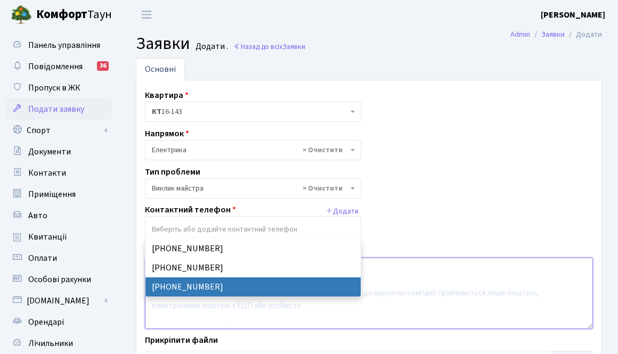 Image resolution: width=618 pixels, height=354 pixels. I want to click on span: Повідомлення, so click(55, 67).